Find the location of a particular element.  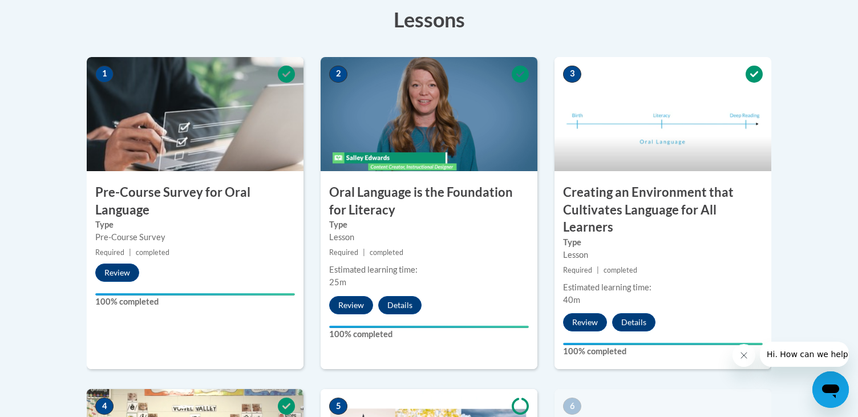

span: 40m is located at coordinates (572, 300).